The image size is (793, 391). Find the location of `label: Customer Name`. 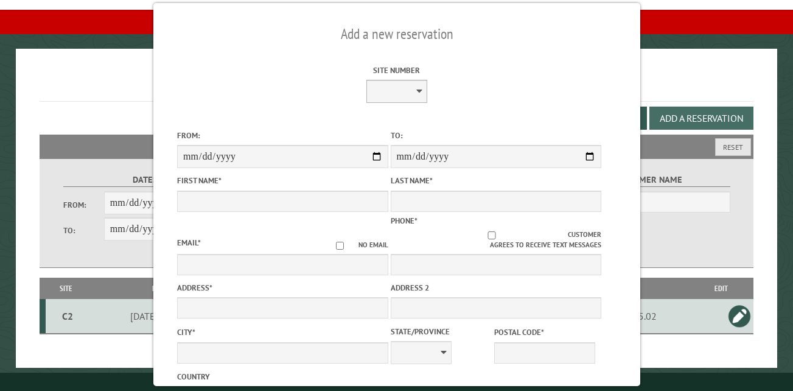

label: Customer Name is located at coordinates (648, 180).